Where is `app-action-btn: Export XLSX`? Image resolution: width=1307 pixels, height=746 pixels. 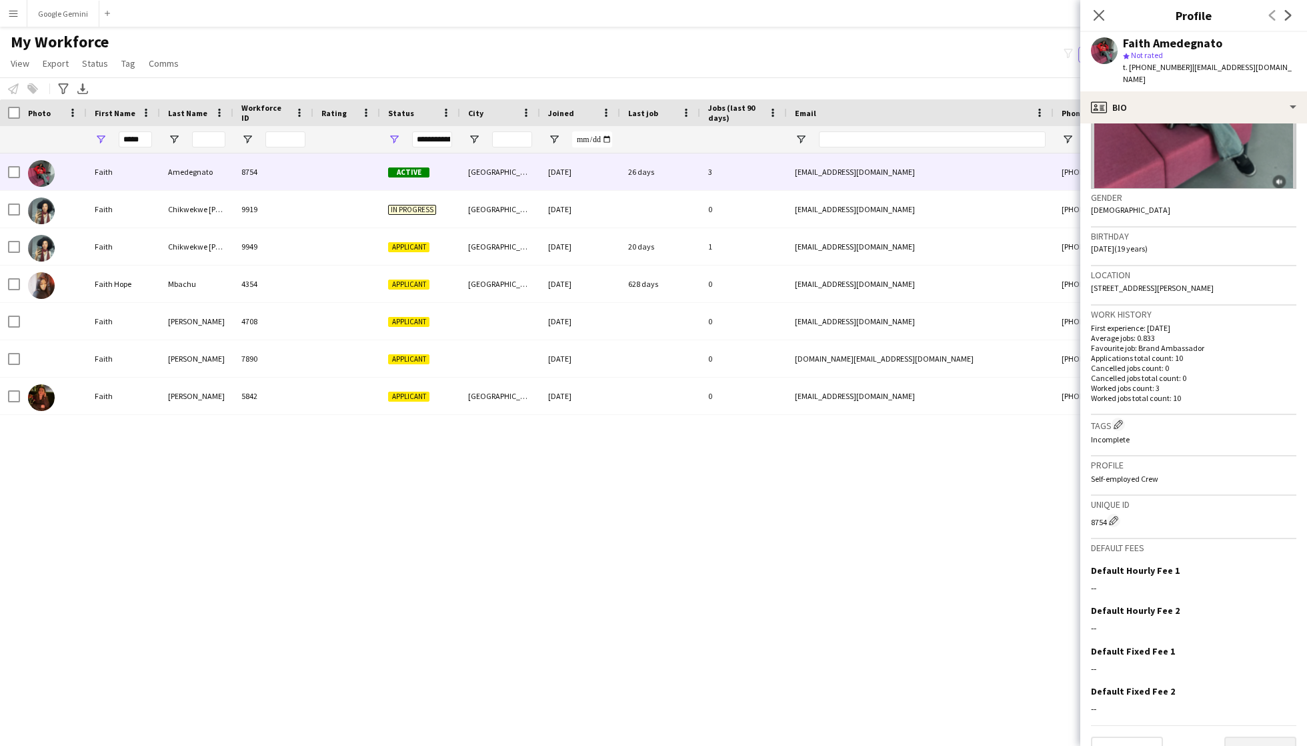 app-action-btn: Export XLSX is located at coordinates (83, 89).